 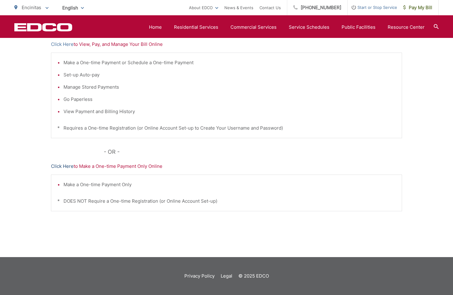 I want to click on span: Pay My Bill, so click(x=418, y=8).